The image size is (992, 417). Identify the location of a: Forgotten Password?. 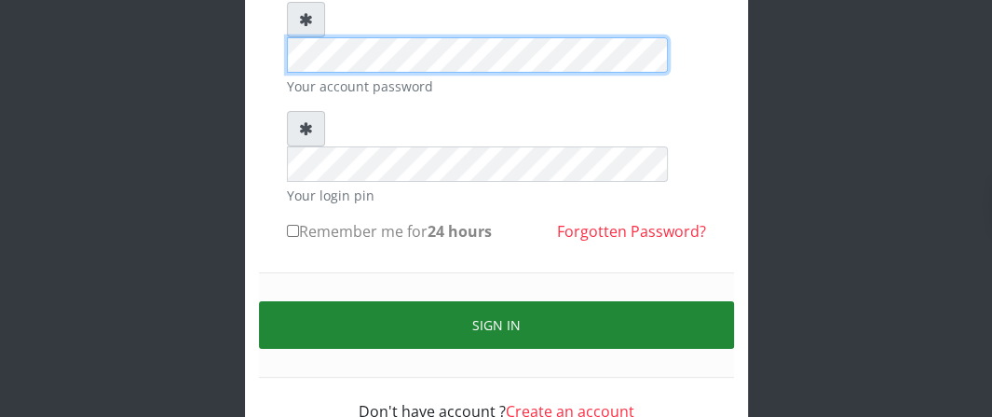
(632, 231).